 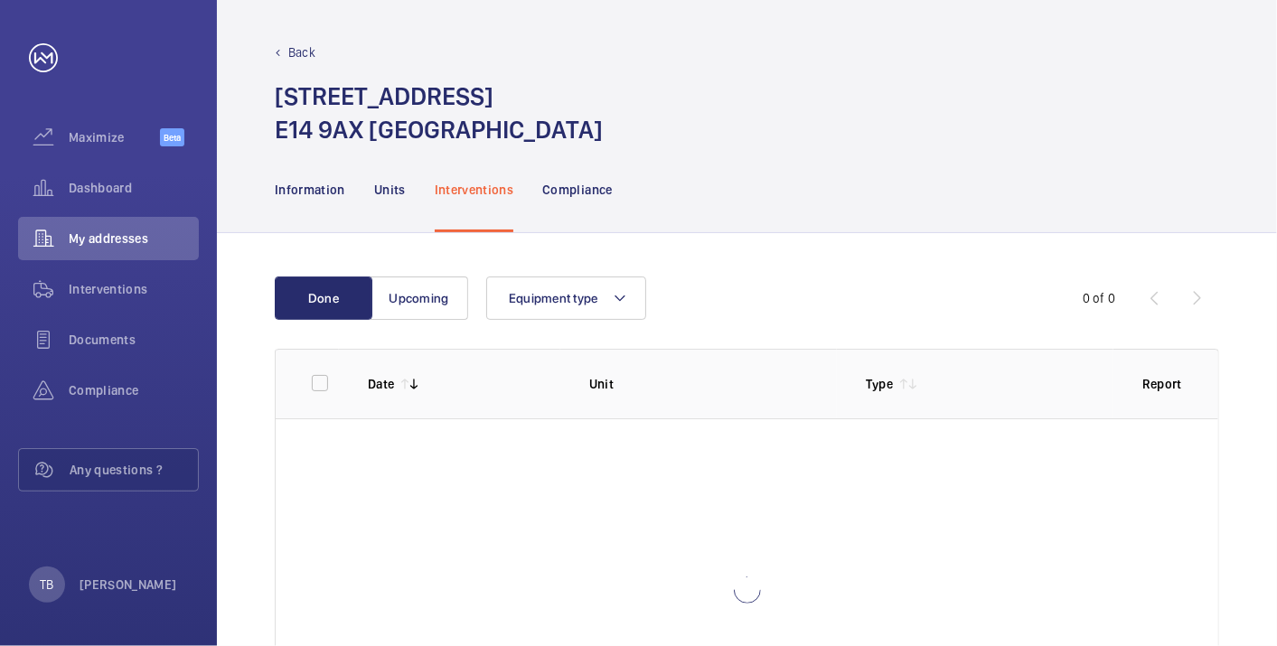 I want to click on span: Maximize, so click(x=114, y=137).